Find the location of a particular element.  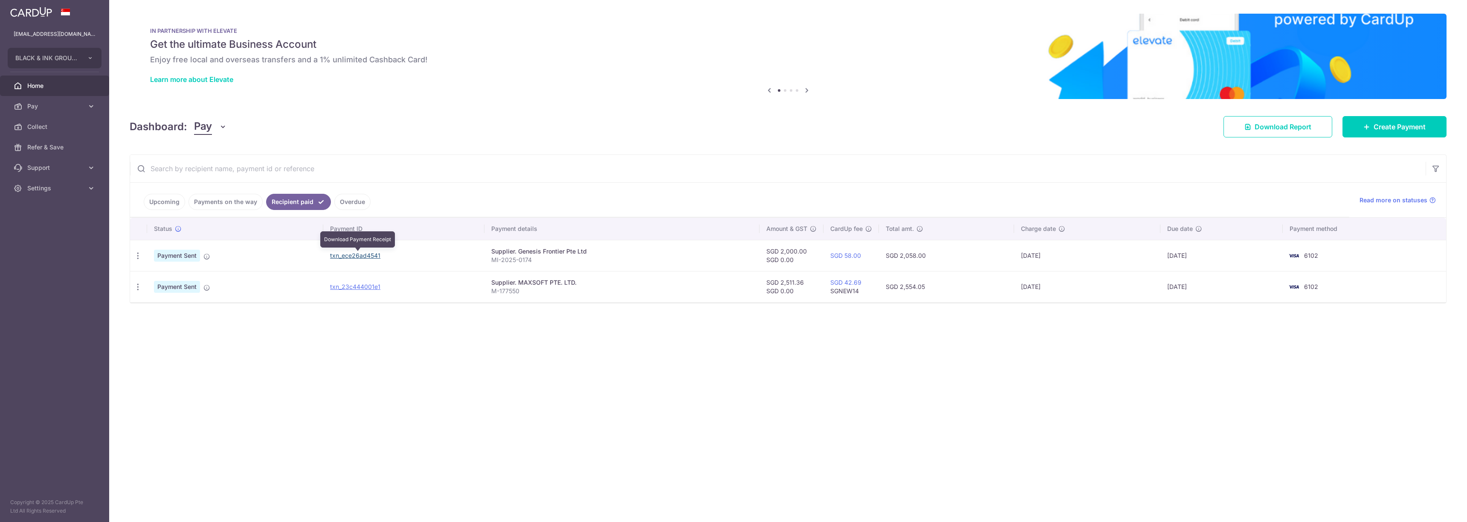

a: Download Report is located at coordinates (1278, 127).